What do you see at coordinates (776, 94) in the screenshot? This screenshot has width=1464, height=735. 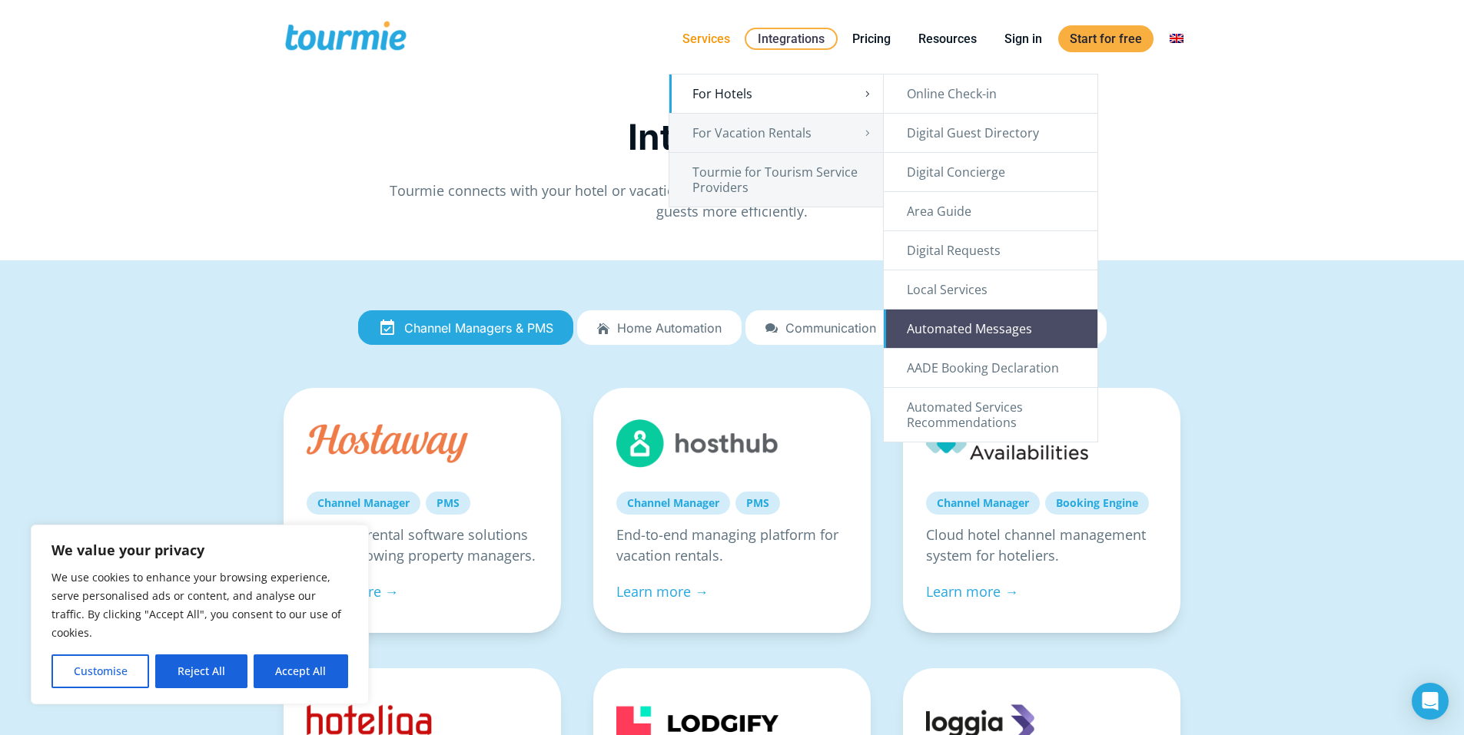 I see `a: For Hotels` at bounding box center [776, 94].